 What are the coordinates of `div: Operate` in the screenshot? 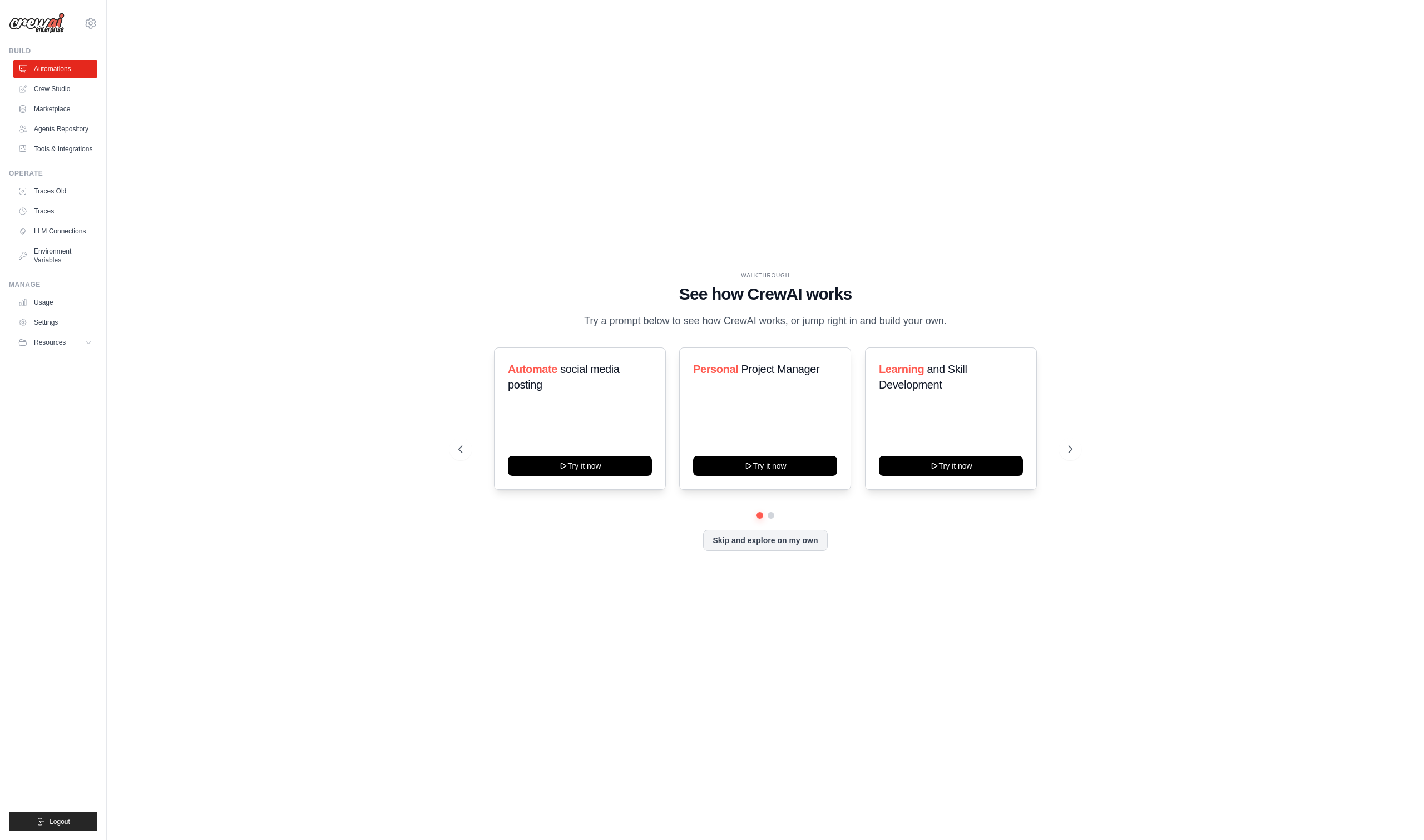 It's located at (53, 174).